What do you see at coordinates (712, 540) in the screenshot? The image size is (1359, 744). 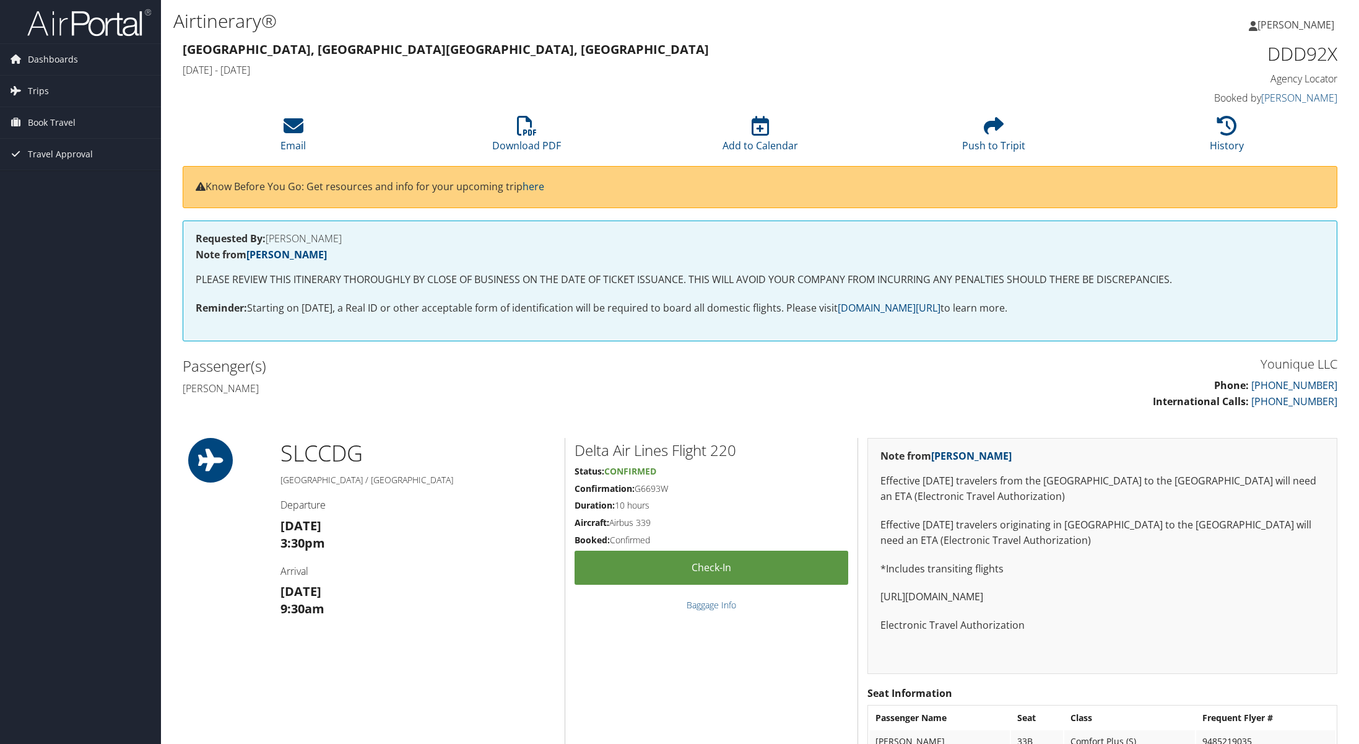 I see `h5: Confirmed` at bounding box center [712, 540].